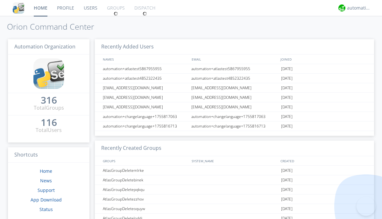 This screenshot has width=382, height=219. Describe the element at coordinates (46, 171) in the screenshot. I see `a: Home` at that location.